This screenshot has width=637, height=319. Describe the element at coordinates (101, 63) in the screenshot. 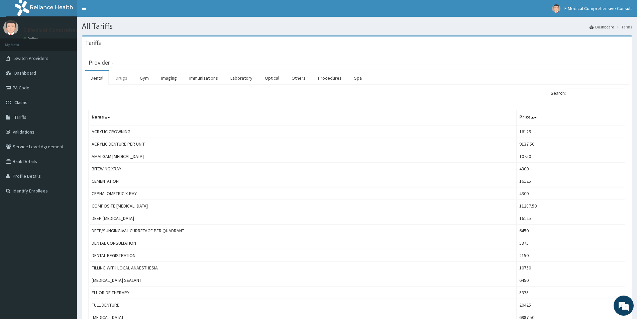

I see `h3: Provider -` at that location.